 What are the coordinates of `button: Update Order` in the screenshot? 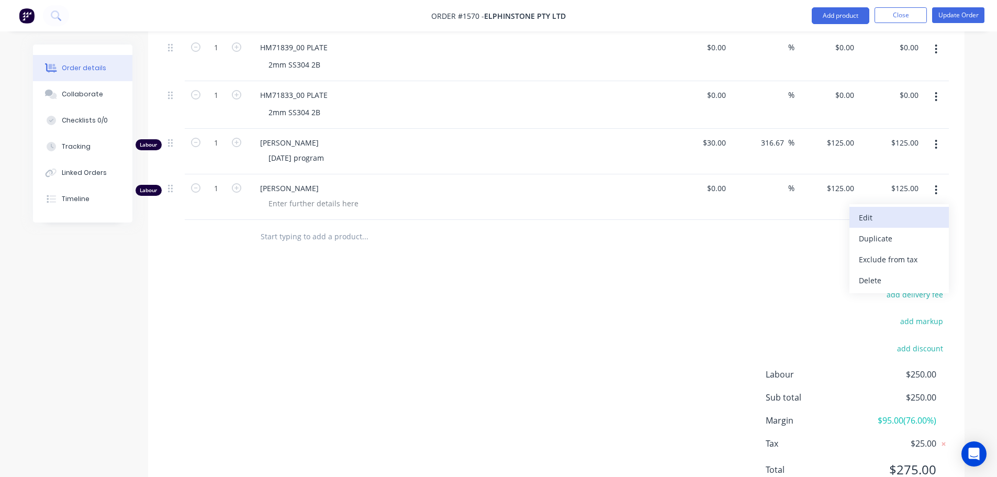 It's located at (958, 15).